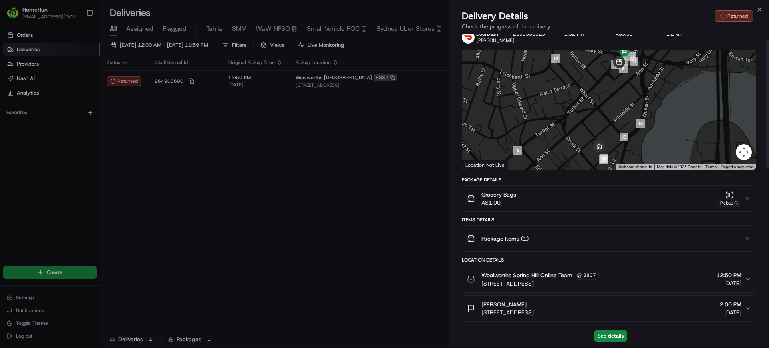  Describe the element at coordinates (604, 159) in the screenshot. I see `div: 15` at that location.